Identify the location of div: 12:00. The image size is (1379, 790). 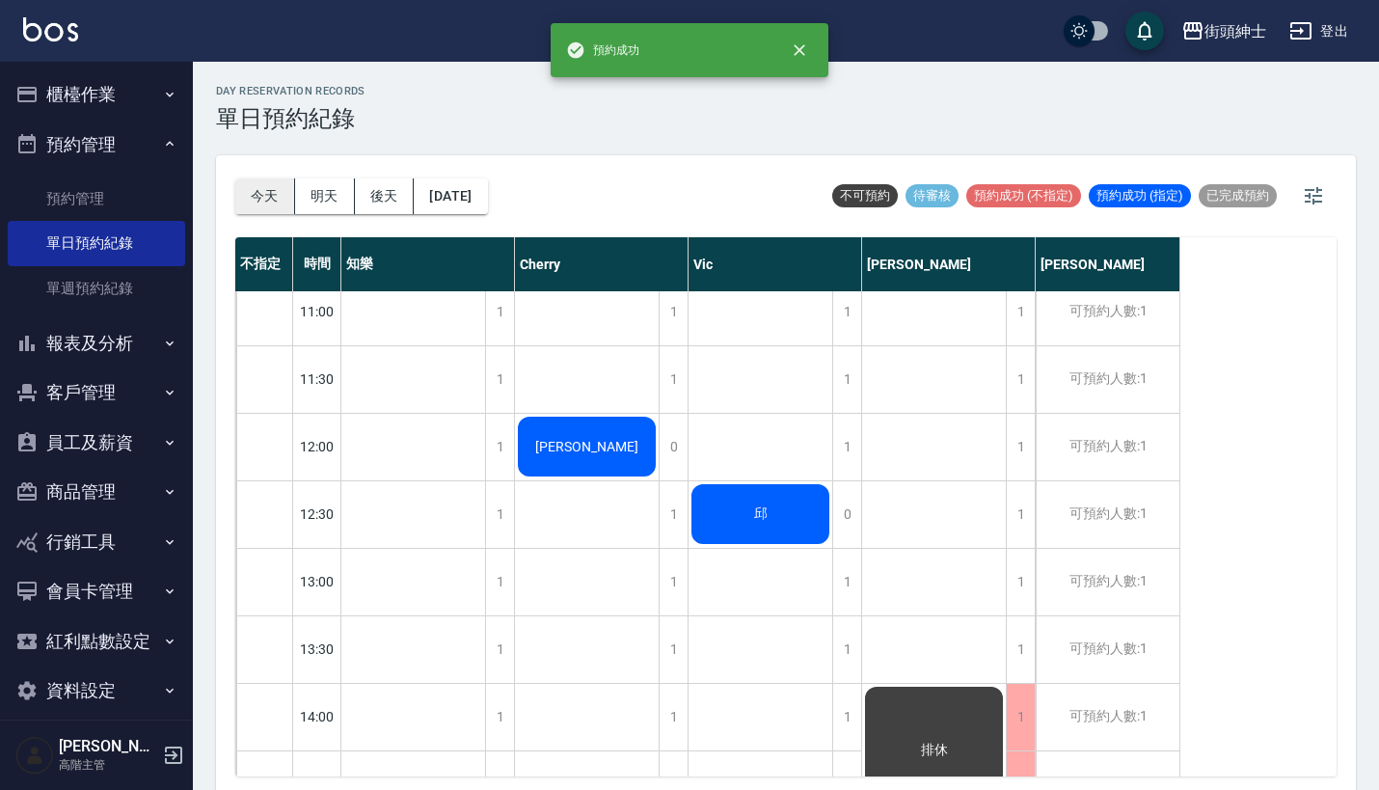
(317, 447).